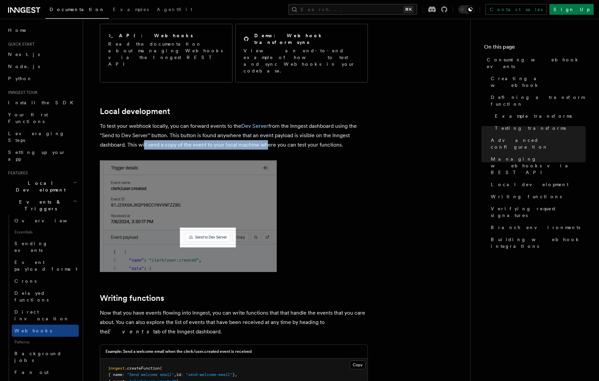  What do you see at coordinates (530, 184) in the screenshot?
I see `span: Local development` at bounding box center [530, 184].